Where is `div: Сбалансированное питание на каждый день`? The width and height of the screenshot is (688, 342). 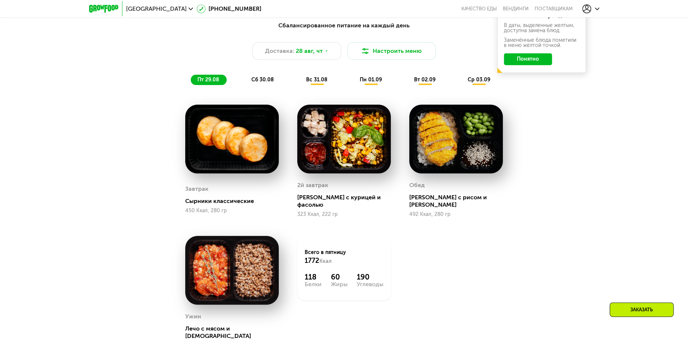 div: Сбалансированное питание на каждый день is located at coordinates (344, 26).